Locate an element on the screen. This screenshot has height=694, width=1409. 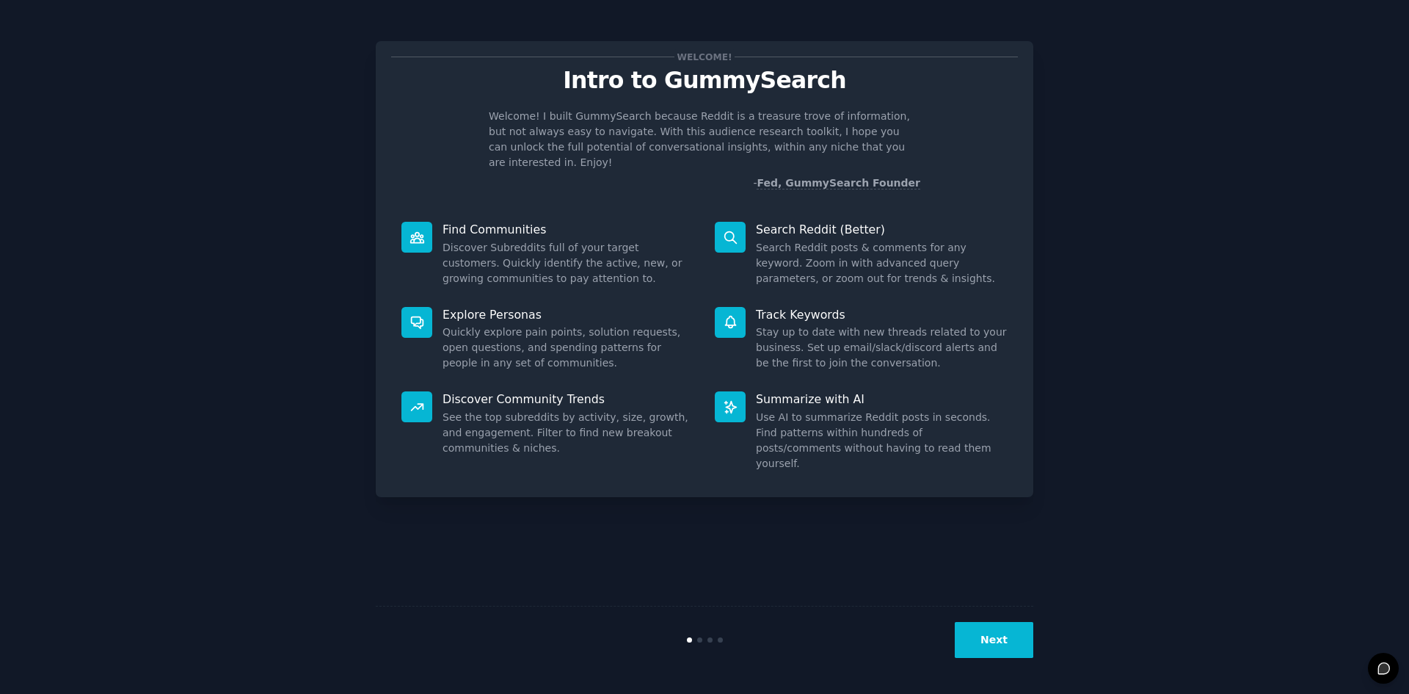
p: Intro to GummySearch is located at coordinates (705, 80).